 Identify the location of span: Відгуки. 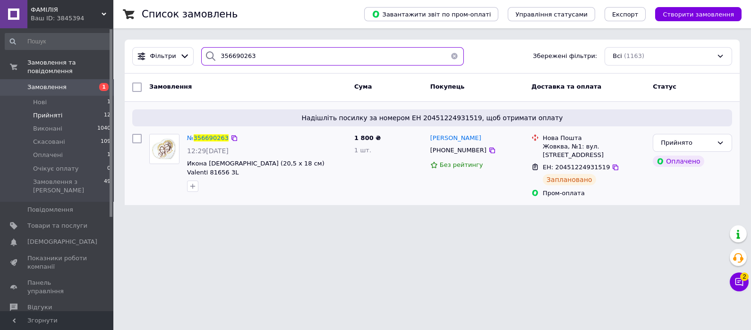
(40, 308).